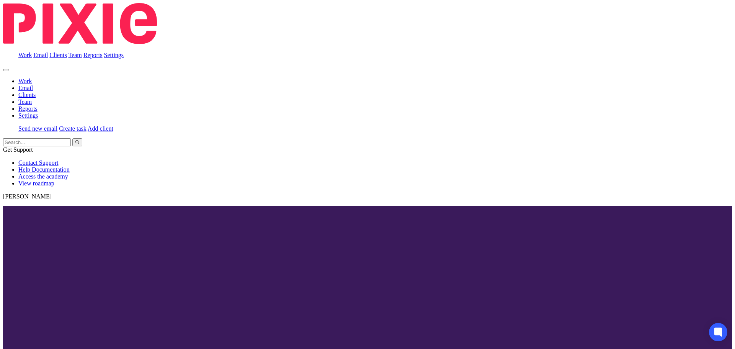  I want to click on input: Search, so click(37, 142).